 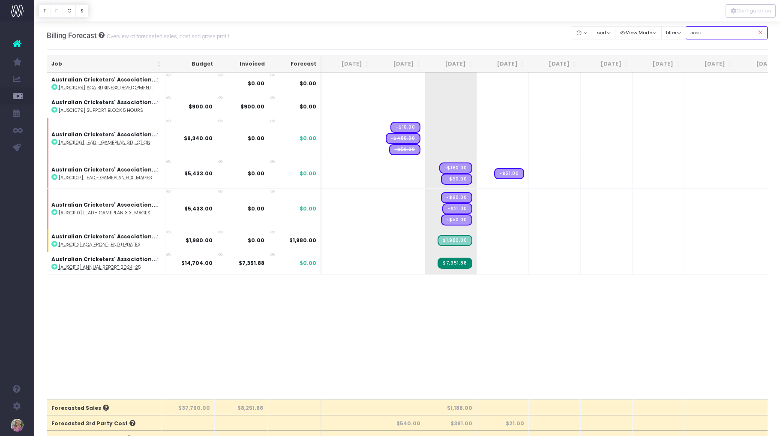 What do you see at coordinates (710, 64) in the screenshot?
I see `th: Feb 26: activate to sort column ascending` at bounding box center [710, 64].